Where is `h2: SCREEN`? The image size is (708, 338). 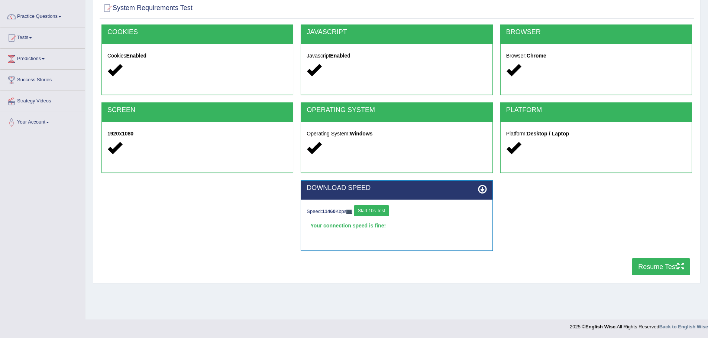
h2: SCREEN is located at coordinates (197, 110).